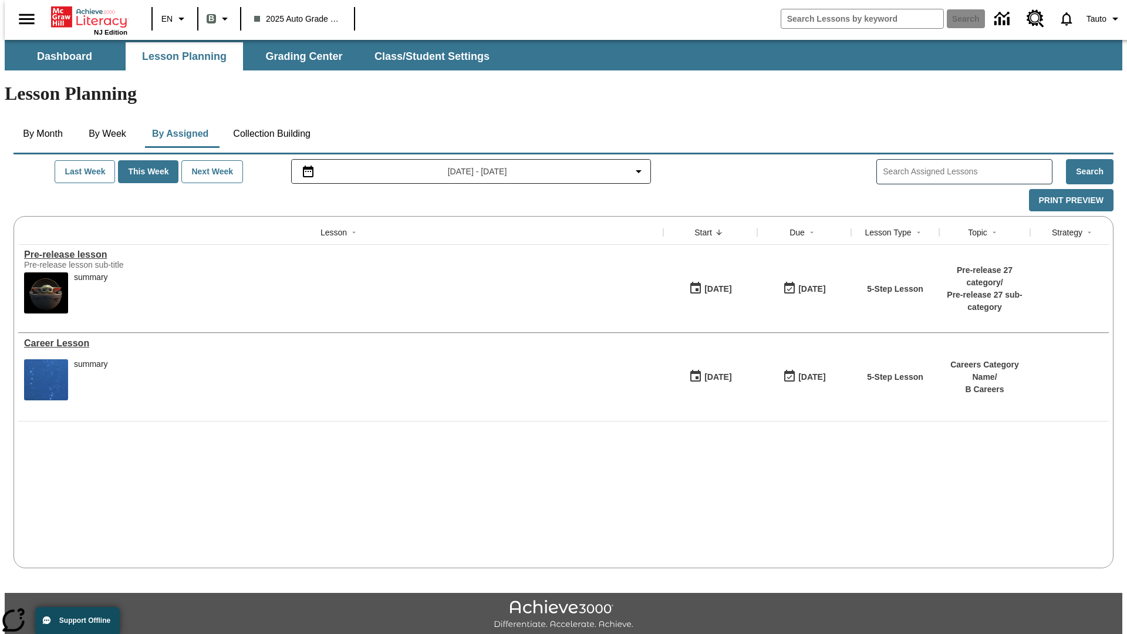 The height and width of the screenshot is (634, 1127). What do you see at coordinates (984, 389) in the screenshot?
I see `p: B Careers` at bounding box center [984, 389].